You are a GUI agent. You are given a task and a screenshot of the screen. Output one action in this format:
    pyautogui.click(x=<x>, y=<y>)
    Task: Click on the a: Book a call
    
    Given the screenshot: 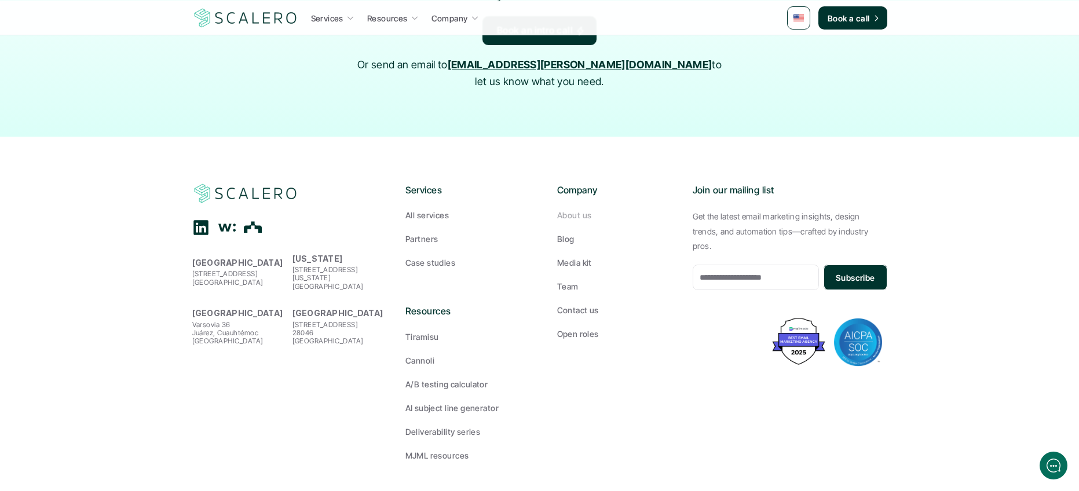 What is the action you would take?
    pyautogui.click(x=852, y=18)
    